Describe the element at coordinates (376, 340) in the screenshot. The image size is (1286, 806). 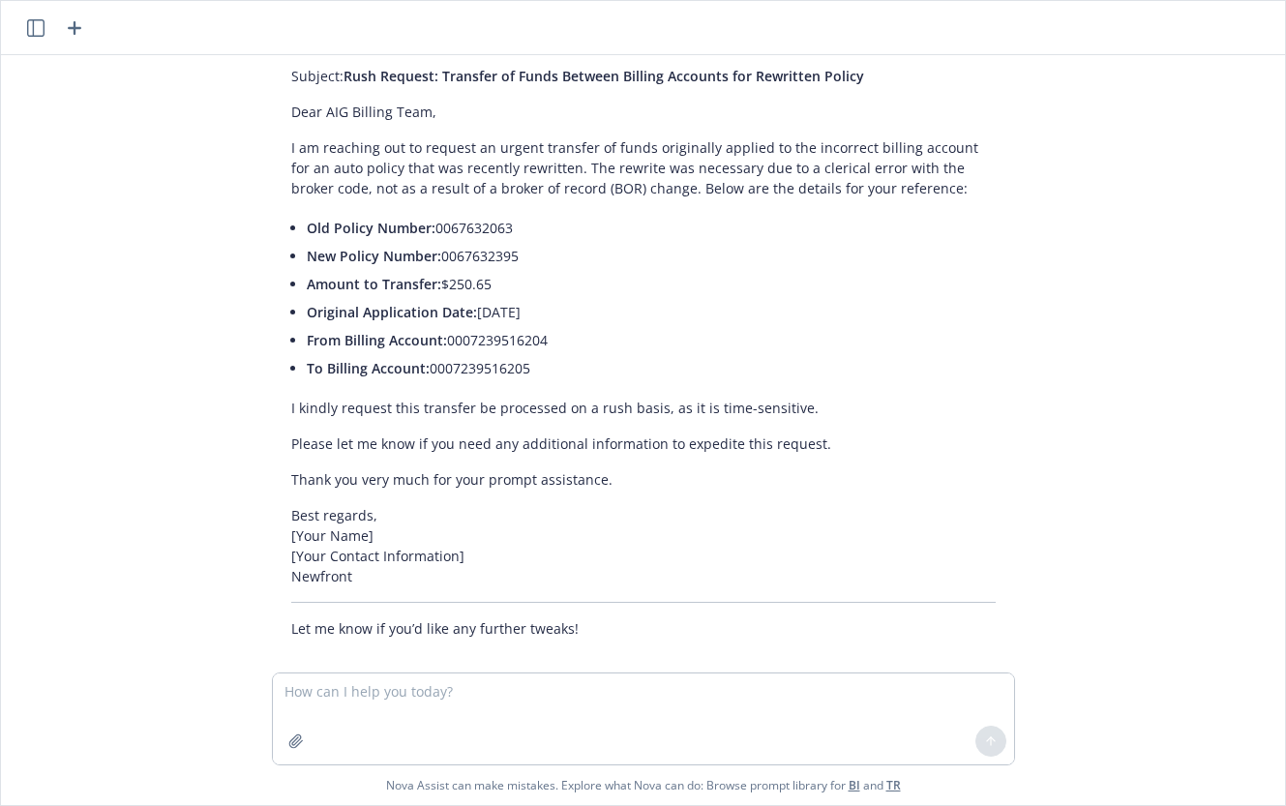
I see `span: From Billing Account:` at that location.